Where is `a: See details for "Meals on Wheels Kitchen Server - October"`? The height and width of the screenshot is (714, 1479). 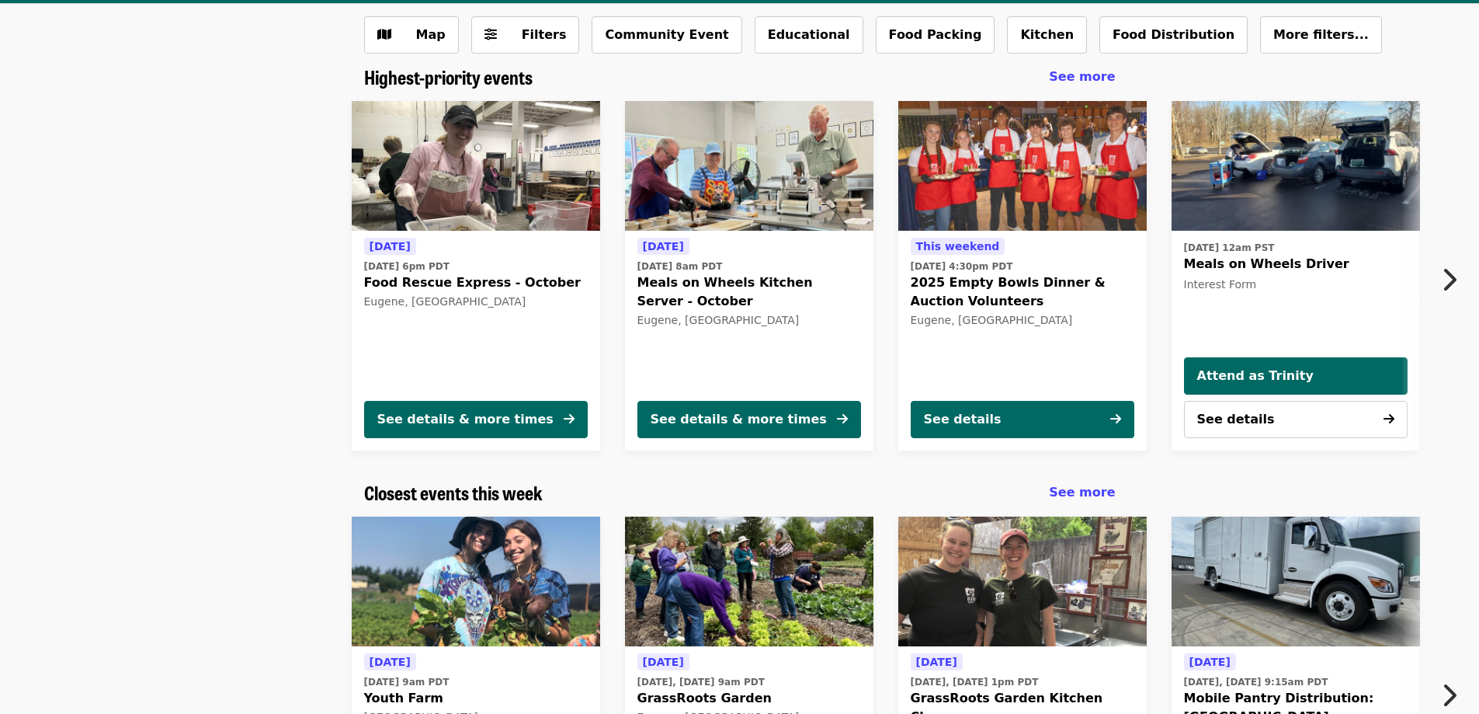
a: See details for "Meals on Wheels Kitchen Server - October" is located at coordinates (749, 276).